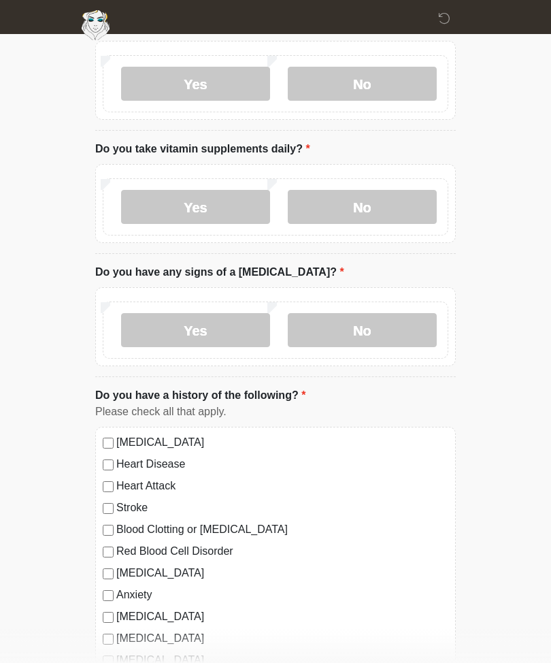  Describe the element at coordinates (200, 395) in the screenshot. I see `label: Do you have a history of the following?` at that location.